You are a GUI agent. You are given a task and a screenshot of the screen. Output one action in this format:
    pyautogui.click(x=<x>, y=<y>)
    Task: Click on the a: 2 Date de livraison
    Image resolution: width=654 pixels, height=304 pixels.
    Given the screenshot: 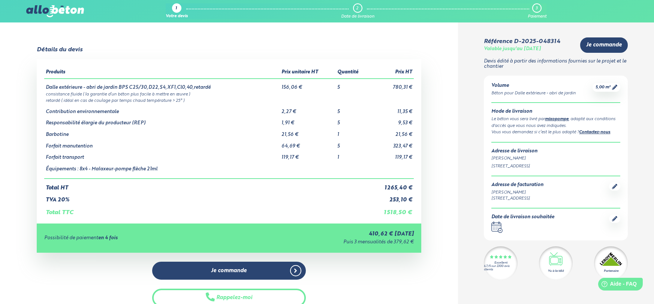 What is the action you would take?
    pyautogui.click(x=358, y=11)
    